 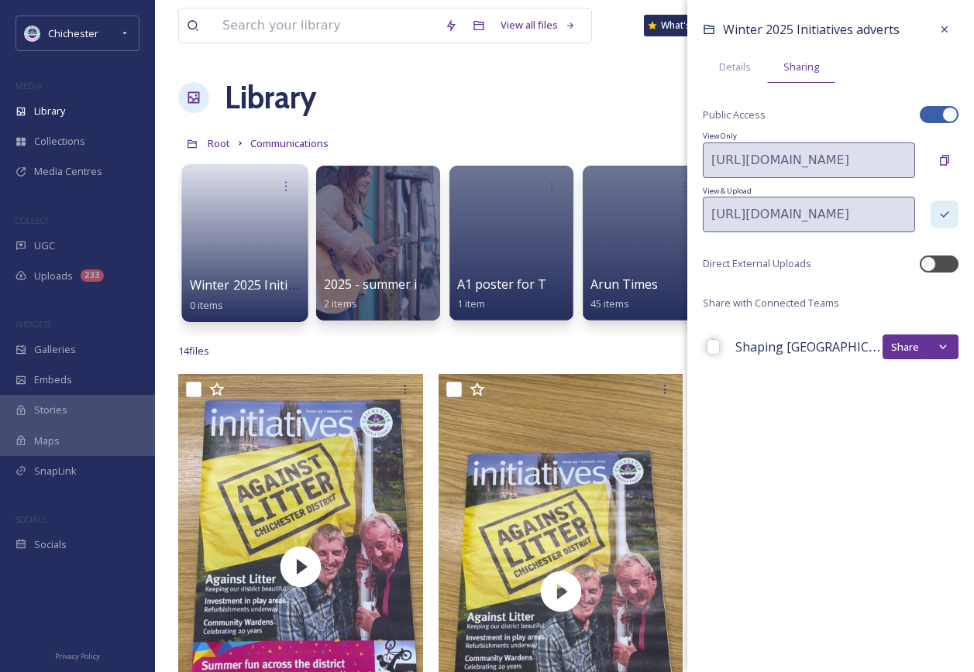 What do you see at coordinates (68, 171) in the screenshot?
I see `span: Media Centres` at bounding box center [68, 171].